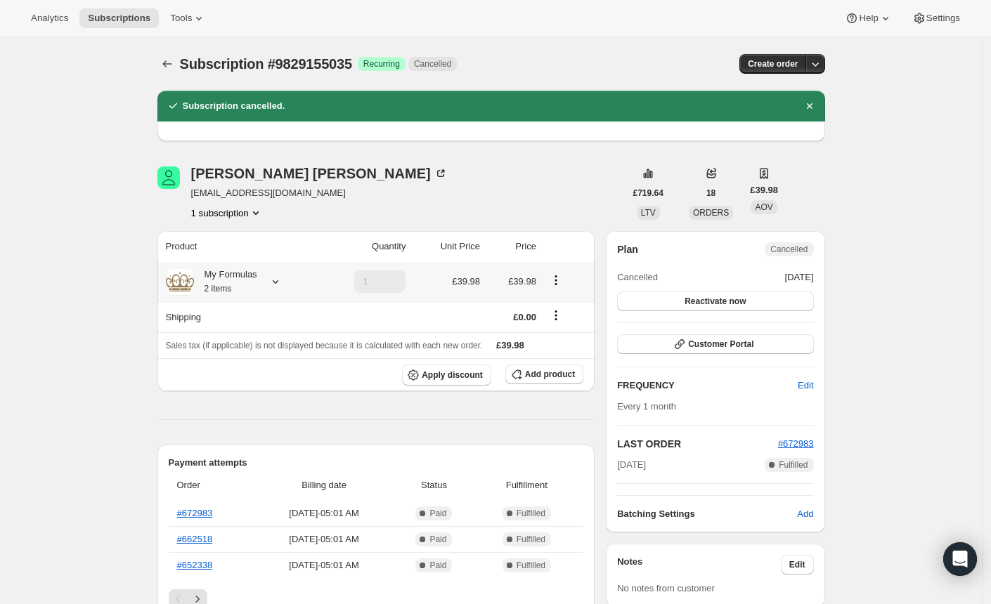 The height and width of the screenshot is (604, 991). Describe the element at coordinates (544, 374) in the screenshot. I see `button: Add product` at that location.